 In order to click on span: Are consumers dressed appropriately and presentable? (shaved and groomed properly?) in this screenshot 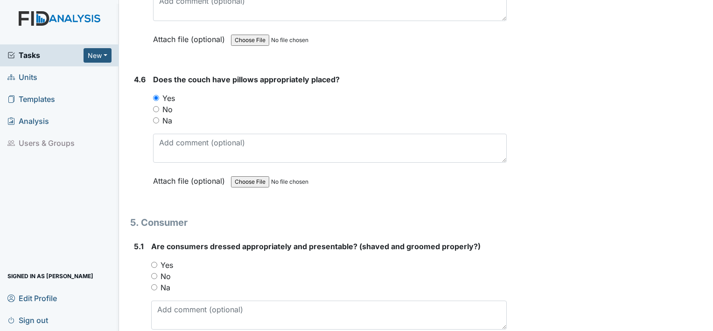, I will do `click(316, 246)`.